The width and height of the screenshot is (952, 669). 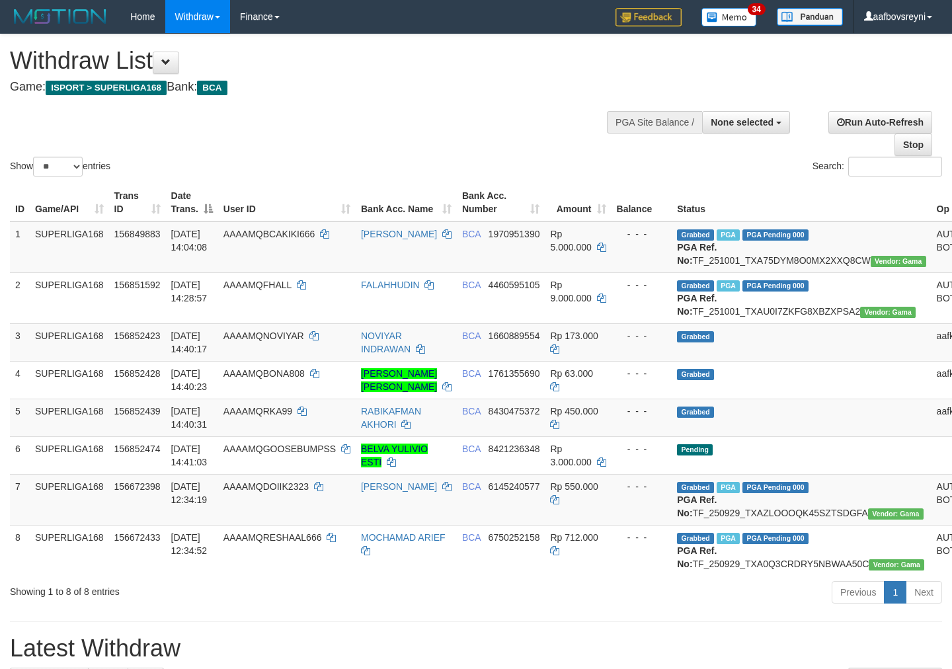 What do you see at coordinates (403, 538) in the screenshot?
I see `a: MOCHAMAD ARIEF` at bounding box center [403, 538].